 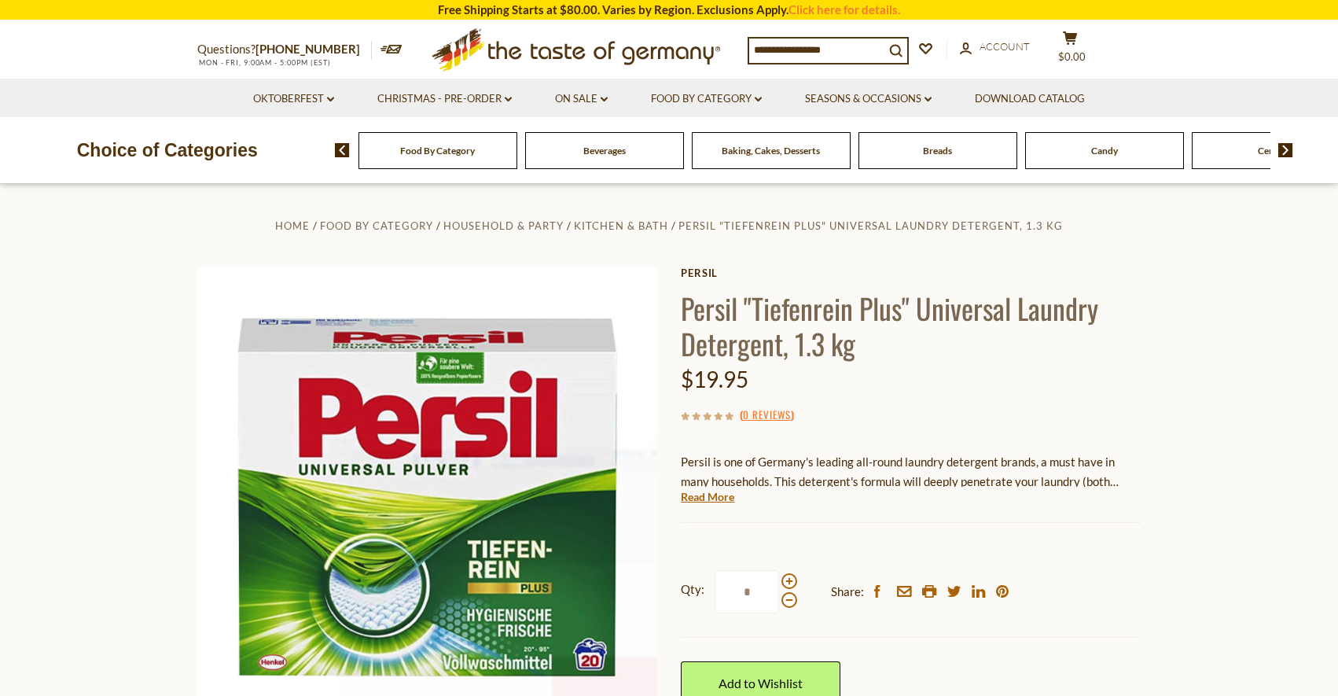 What do you see at coordinates (714, 379) in the screenshot?
I see `span: $19.95` at bounding box center [714, 379].